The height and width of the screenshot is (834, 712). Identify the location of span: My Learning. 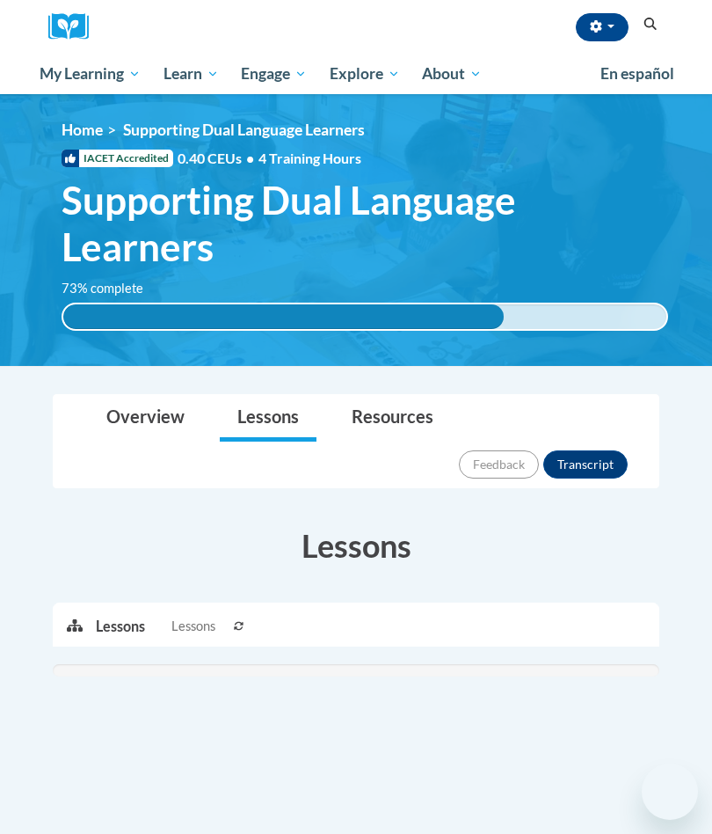
(90, 74).